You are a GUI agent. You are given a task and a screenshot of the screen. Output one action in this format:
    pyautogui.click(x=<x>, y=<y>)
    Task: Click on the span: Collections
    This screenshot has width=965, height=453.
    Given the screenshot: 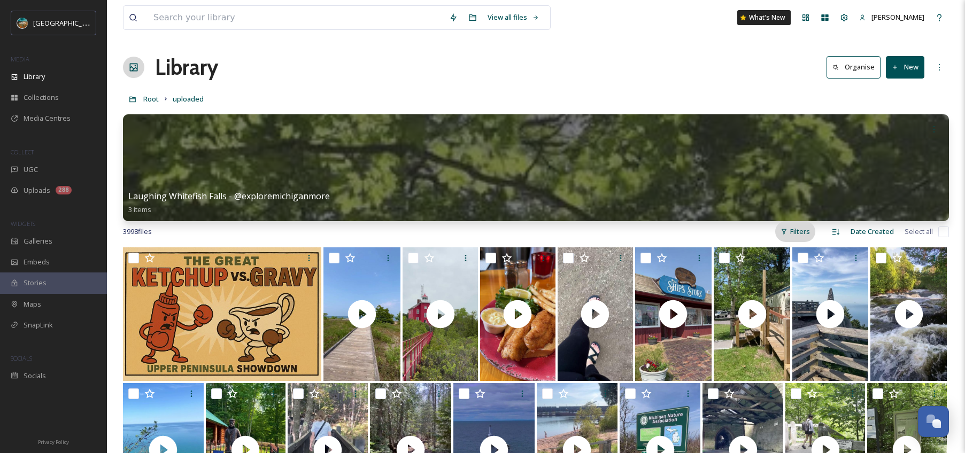 What is the action you would take?
    pyautogui.click(x=41, y=97)
    